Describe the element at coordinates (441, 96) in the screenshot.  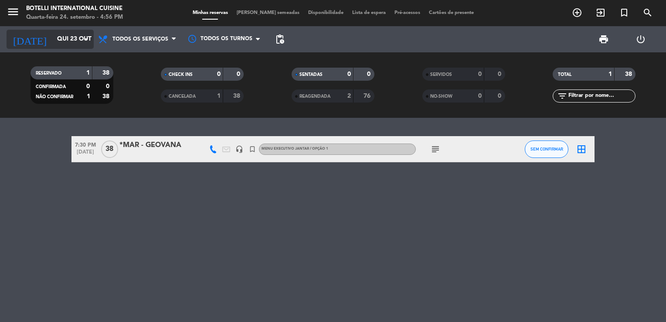
I see `span: NO-SHOW` at that location.